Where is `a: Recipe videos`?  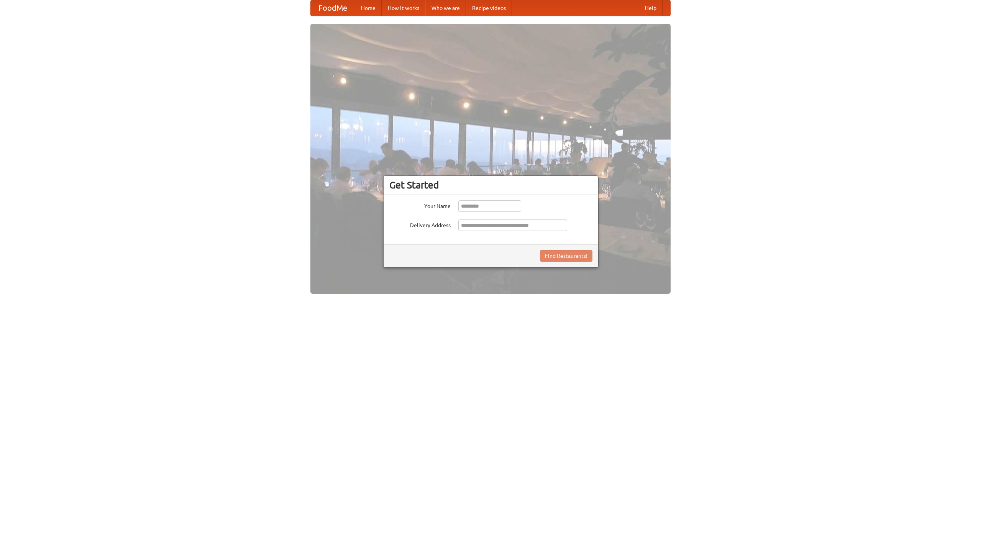
a: Recipe videos is located at coordinates (489, 8).